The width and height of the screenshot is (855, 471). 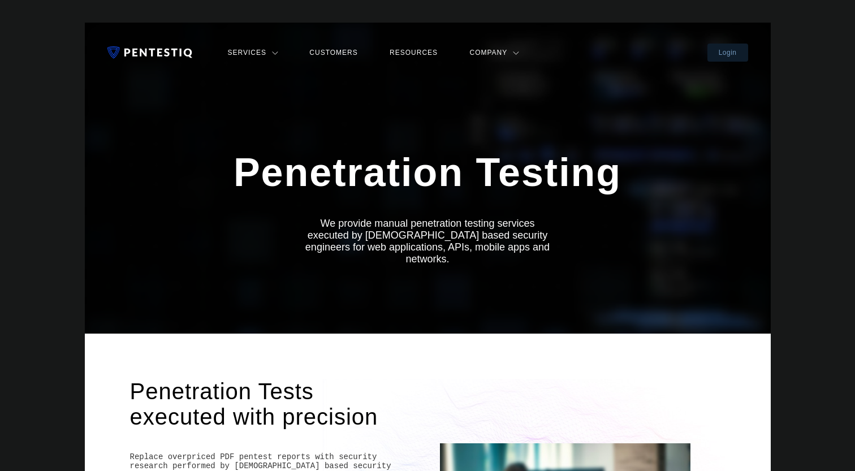 I want to click on h1: Penetration Testing, so click(x=428, y=173).